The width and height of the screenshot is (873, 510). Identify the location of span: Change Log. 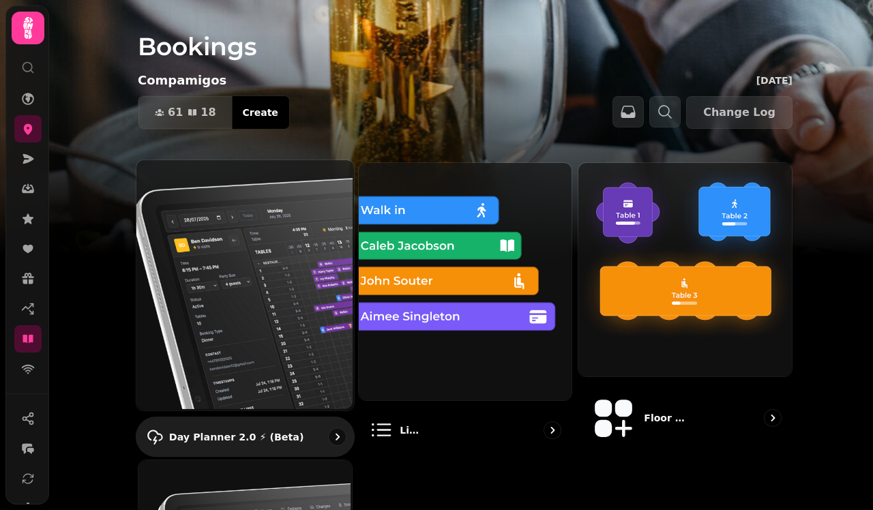
(739, 113).